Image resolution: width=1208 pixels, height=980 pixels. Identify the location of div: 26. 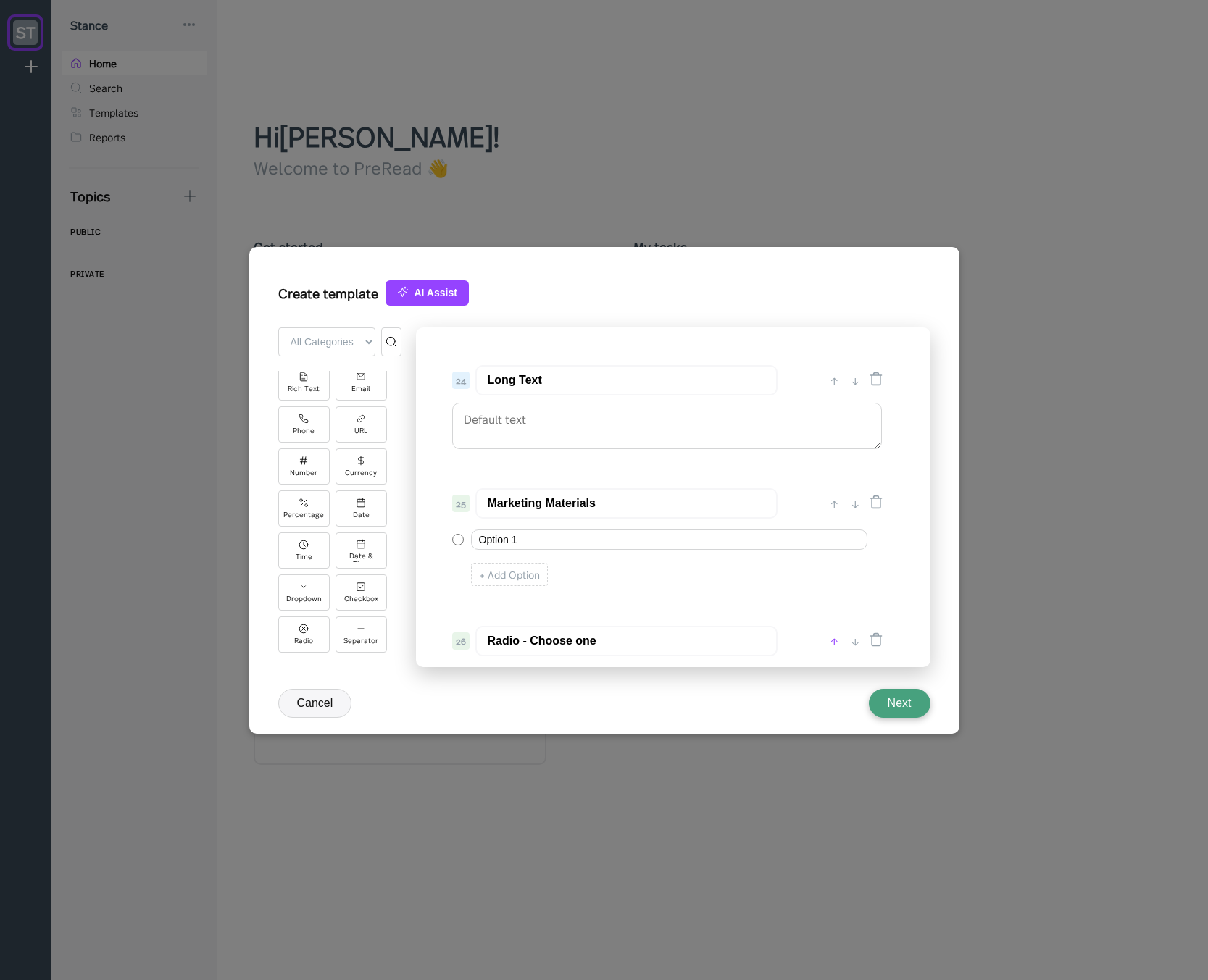
(461, 641).